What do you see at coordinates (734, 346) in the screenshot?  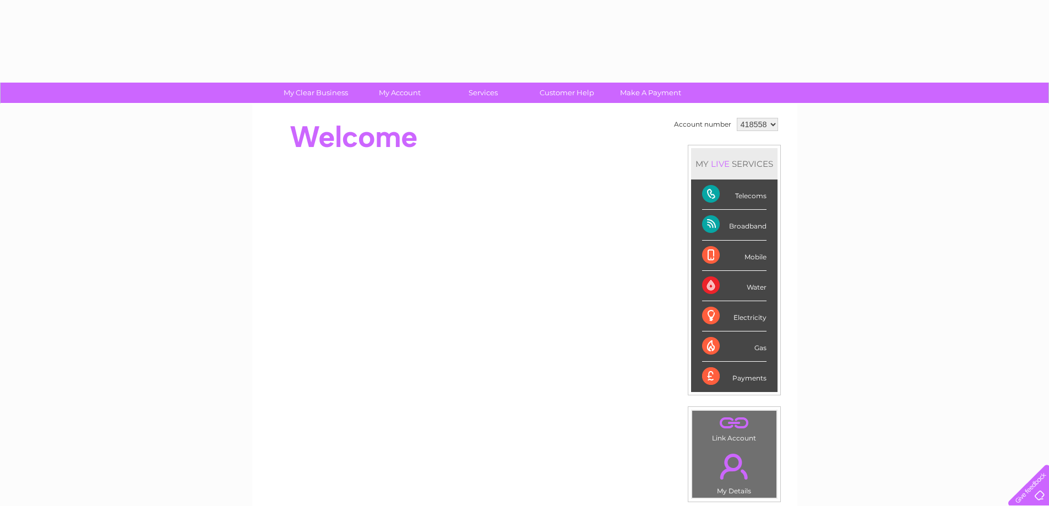 I see `div: Gas` at bounding box center [734, 346].